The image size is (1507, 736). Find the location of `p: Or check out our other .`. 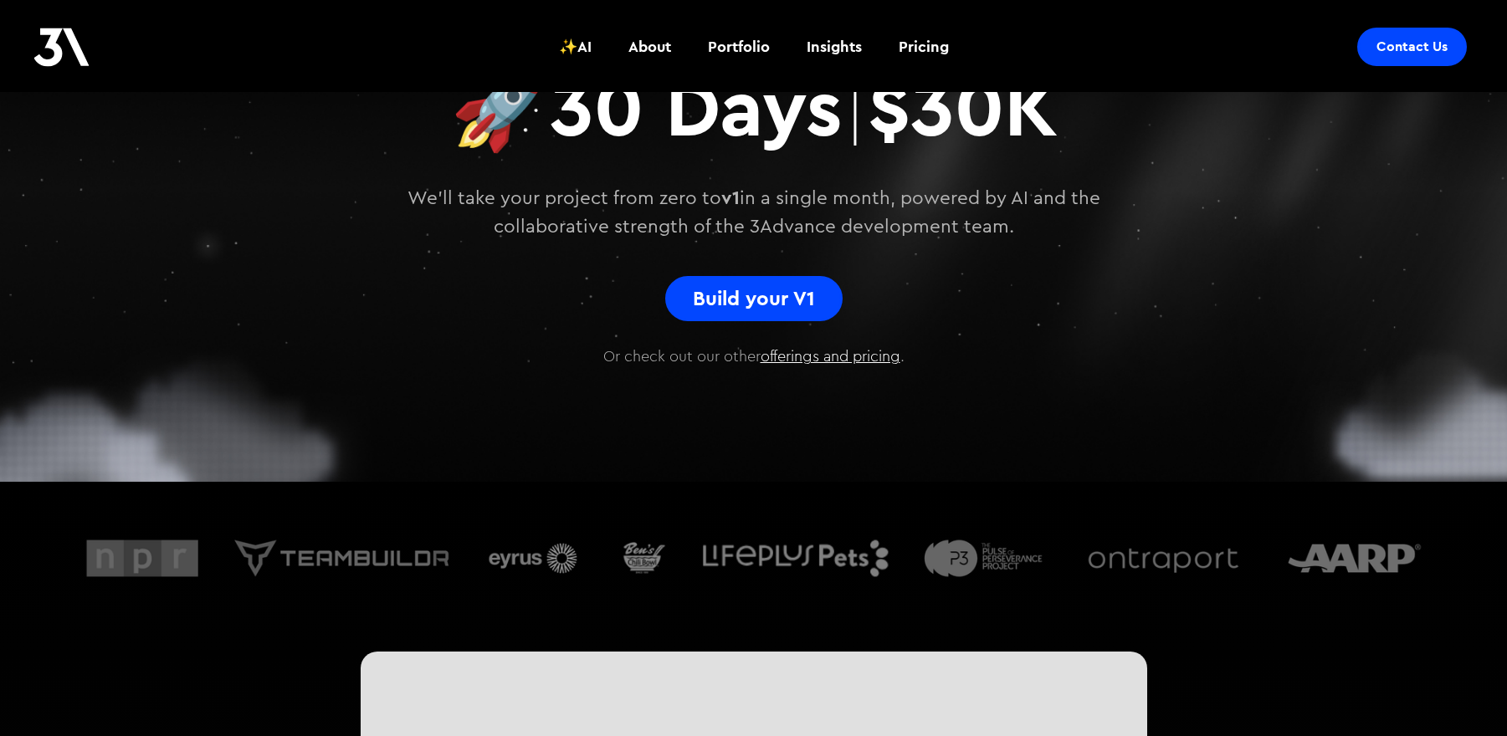

p: Or check out our other . is located at coordinates (754, 351).